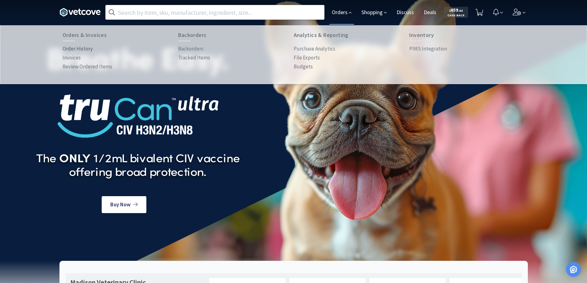 This screenshot has height=283, width=587. What do you see at coordinates (351, 35) in the screenshot?
I see `h6: Analytics & Reporting` at bounding box center [351, 35].